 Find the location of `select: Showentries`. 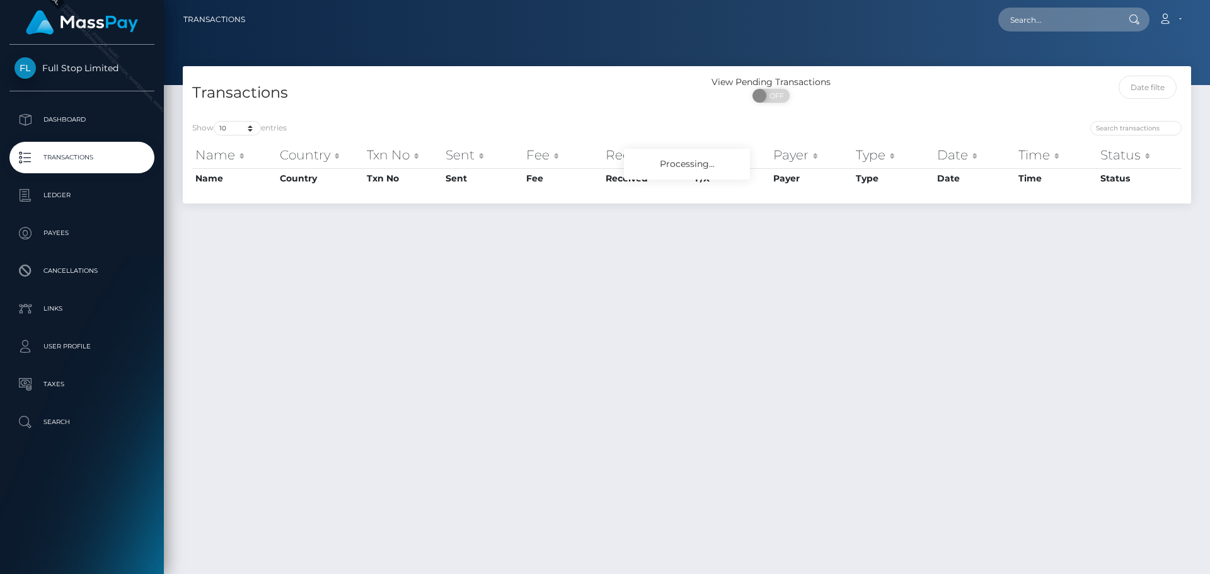

select: Showentries is located at coordinates (237, 128).